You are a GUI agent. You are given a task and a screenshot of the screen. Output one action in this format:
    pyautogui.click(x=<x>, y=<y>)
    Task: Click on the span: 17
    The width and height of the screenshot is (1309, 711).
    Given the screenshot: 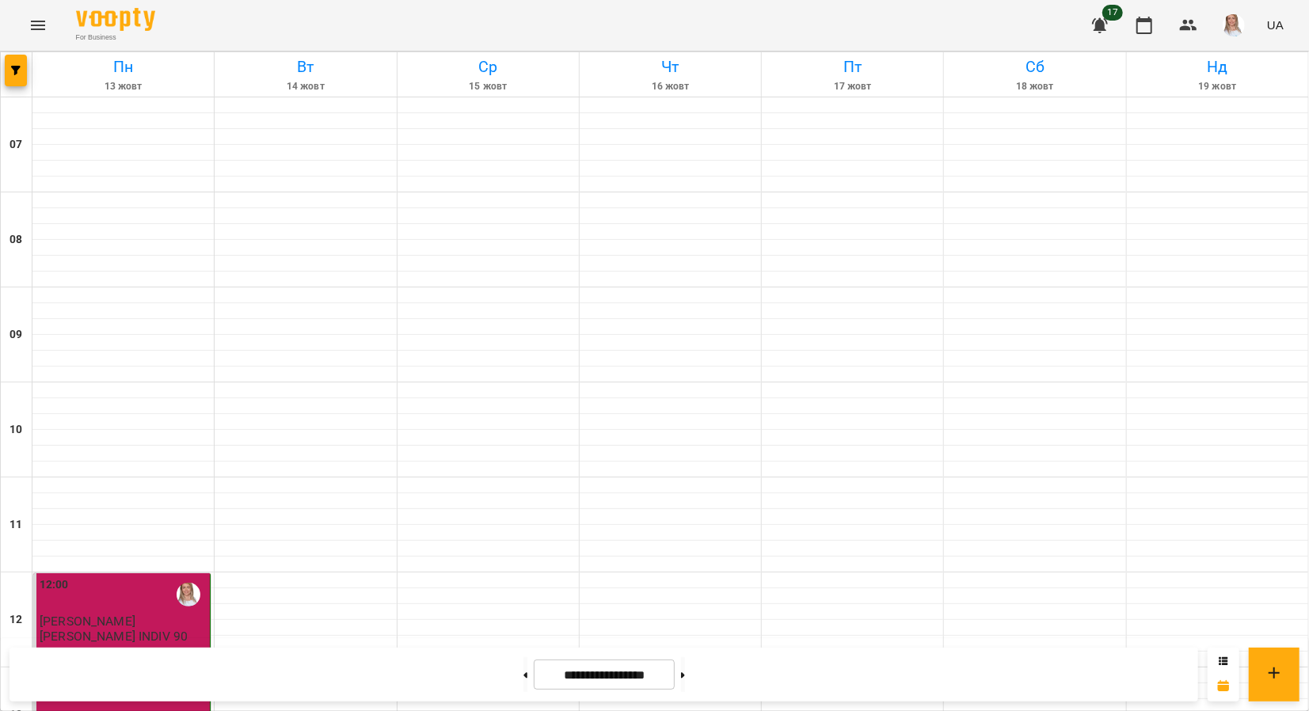 What is the action you would take?
    pyautogui.click(x=1112, y=13)
    